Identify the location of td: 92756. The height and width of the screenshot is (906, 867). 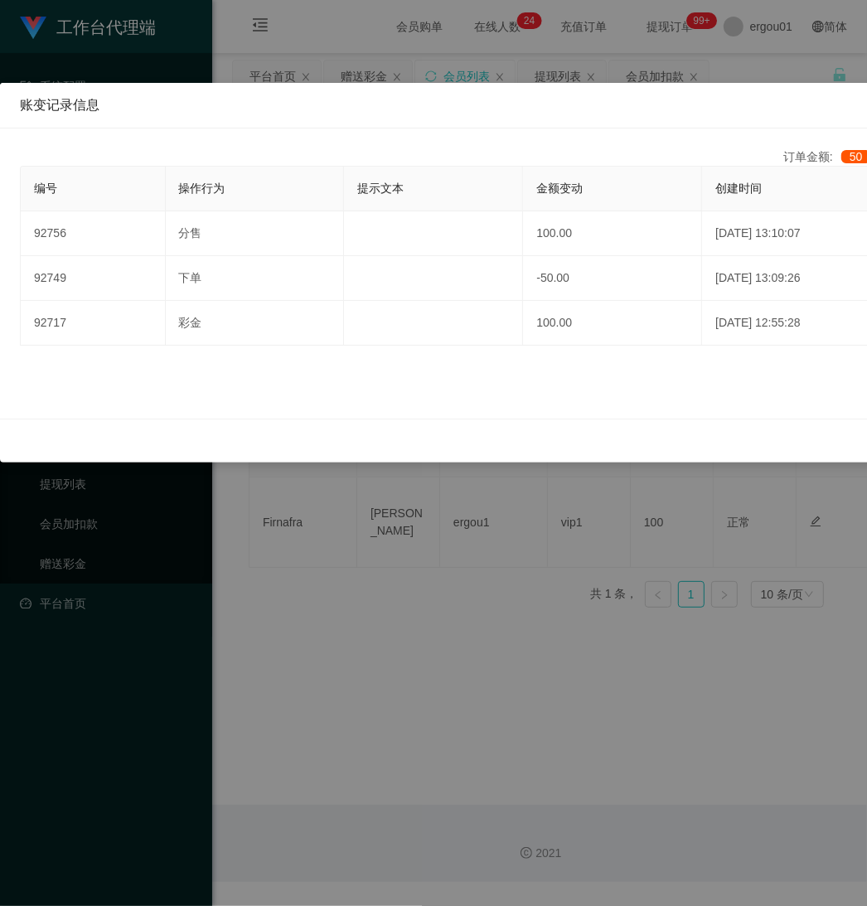
(93, 234).